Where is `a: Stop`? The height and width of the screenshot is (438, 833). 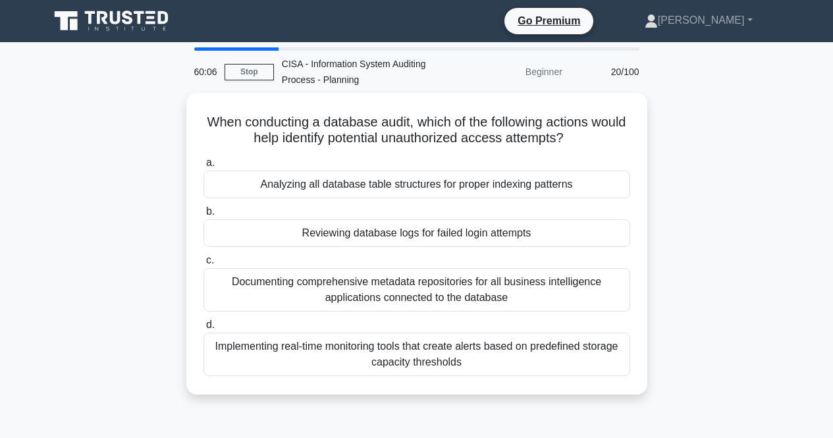 a: Stop is located at coordinates (249, 72).